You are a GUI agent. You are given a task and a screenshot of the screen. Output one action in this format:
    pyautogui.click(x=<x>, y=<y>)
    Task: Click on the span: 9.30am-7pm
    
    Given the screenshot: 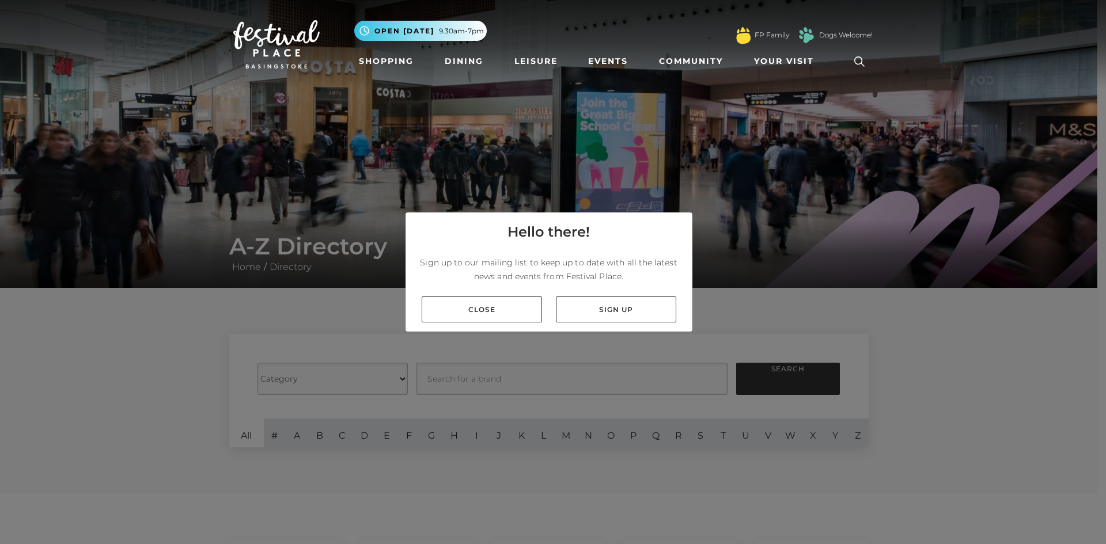 What is the action you would take?
    pyautogui.click(x=461, y=31)
    